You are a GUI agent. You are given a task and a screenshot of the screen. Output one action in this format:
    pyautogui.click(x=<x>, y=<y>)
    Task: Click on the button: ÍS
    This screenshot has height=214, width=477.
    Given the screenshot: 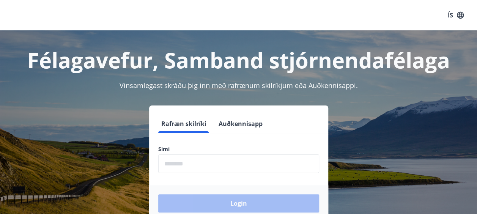 What is the action you would take?
    pyautogui.click(x=455, y=15)
    